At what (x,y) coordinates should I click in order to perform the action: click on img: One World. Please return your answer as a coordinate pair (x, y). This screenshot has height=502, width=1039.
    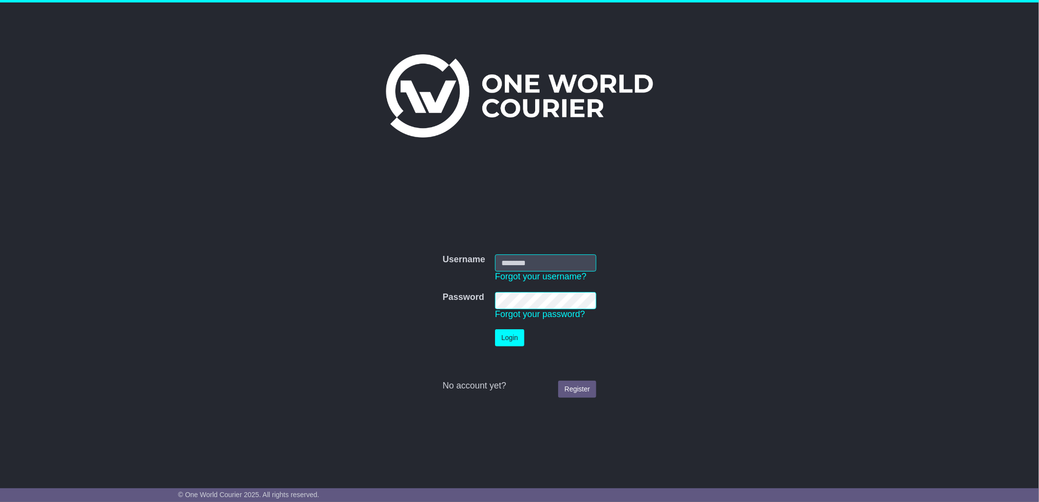
    Looking at the image, I should click on (520, 96).